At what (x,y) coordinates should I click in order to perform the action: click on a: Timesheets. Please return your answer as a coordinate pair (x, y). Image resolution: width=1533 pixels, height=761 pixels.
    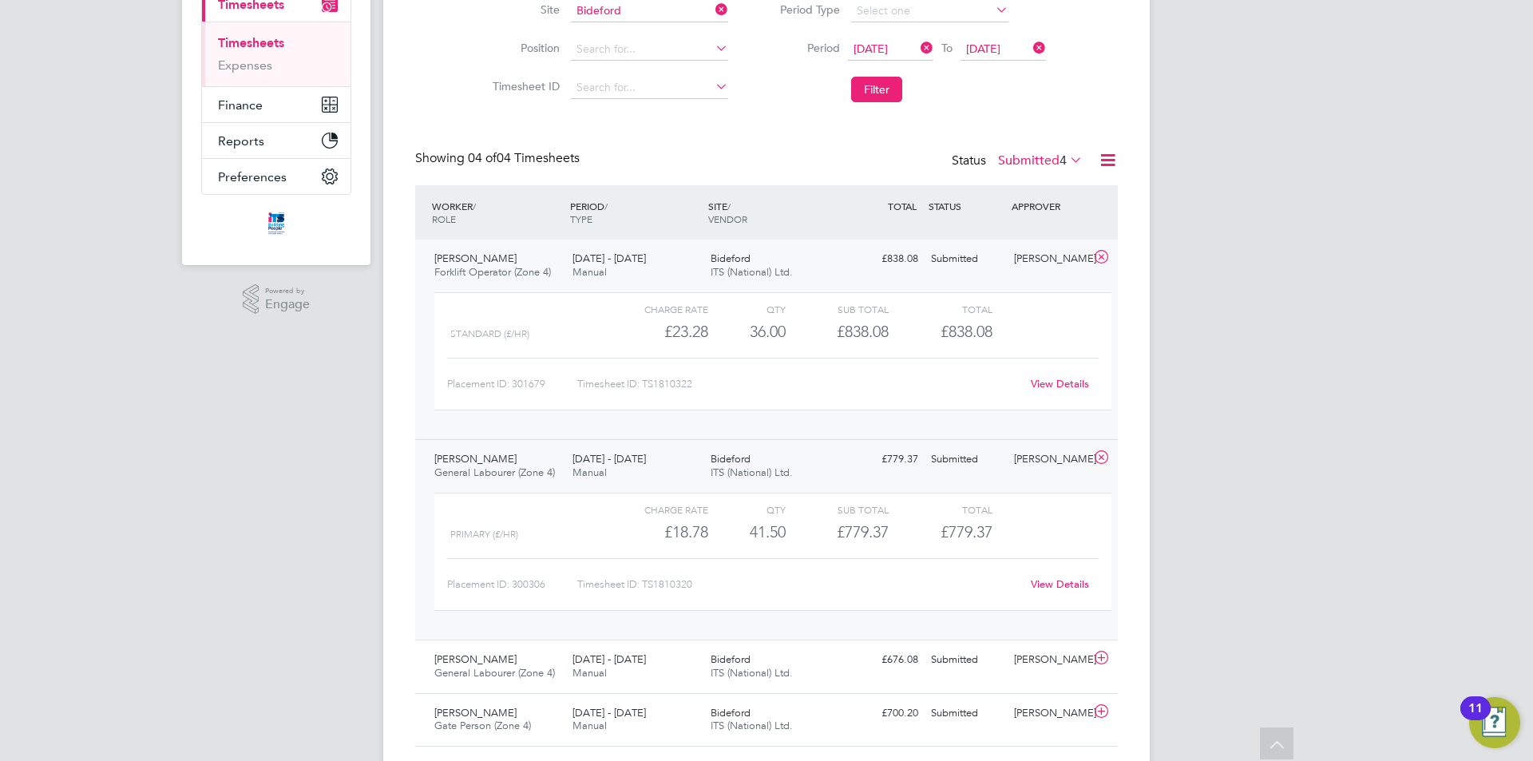
    Looking at the image, I should click on (251, 42).